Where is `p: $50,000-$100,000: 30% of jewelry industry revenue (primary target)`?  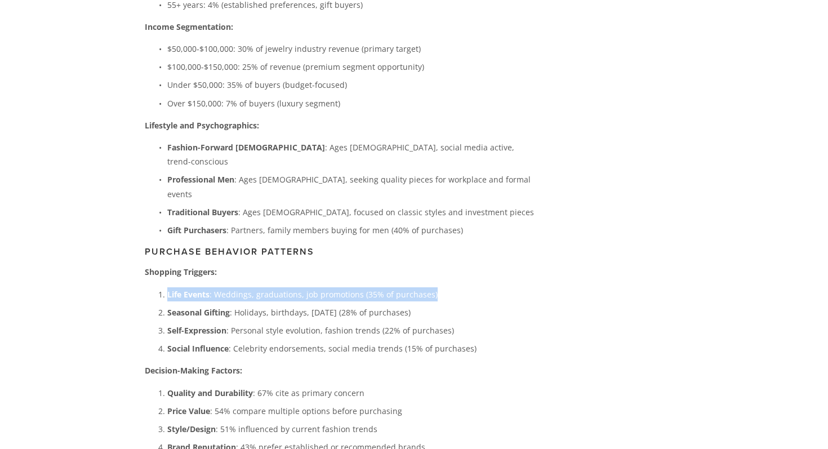
p: $50,000-$100,000: 30% of jewelry industry revenue (primary target) is located at coordinates (353, 48).